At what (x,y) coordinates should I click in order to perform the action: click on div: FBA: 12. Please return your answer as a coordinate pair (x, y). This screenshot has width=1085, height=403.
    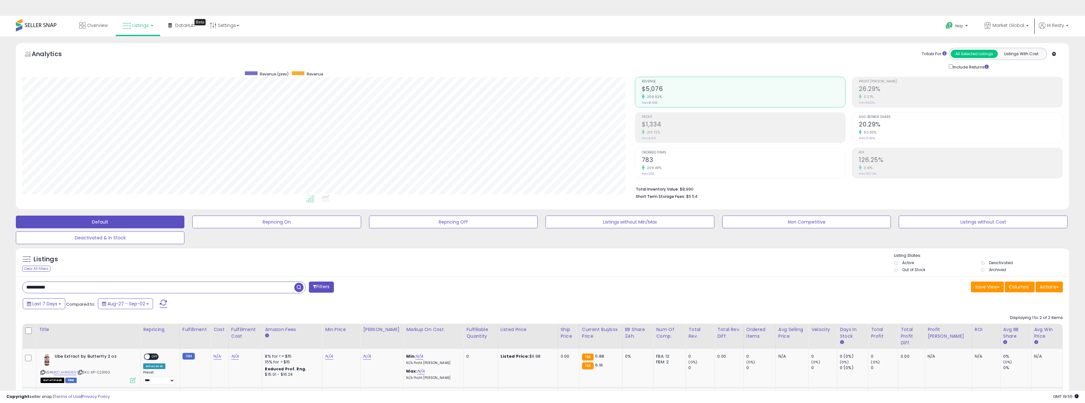
    Looking at the image, I should click on (669, 356).